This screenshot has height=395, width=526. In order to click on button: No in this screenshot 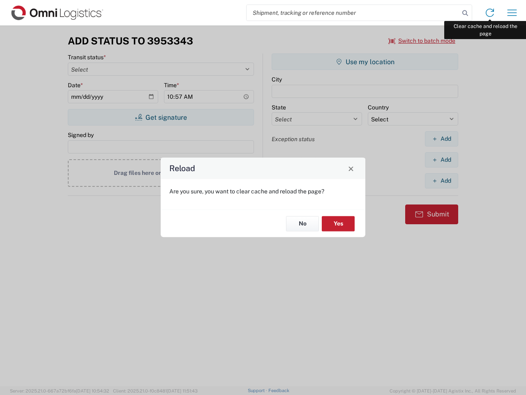, I will do `click(303, 223)`.